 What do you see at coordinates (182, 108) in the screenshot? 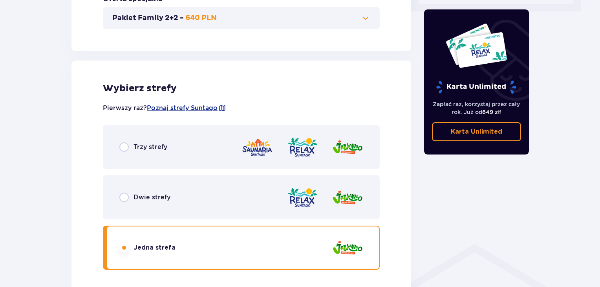
I see `span: Poznaj strefy Suntago` at bounding box center [182, 108].